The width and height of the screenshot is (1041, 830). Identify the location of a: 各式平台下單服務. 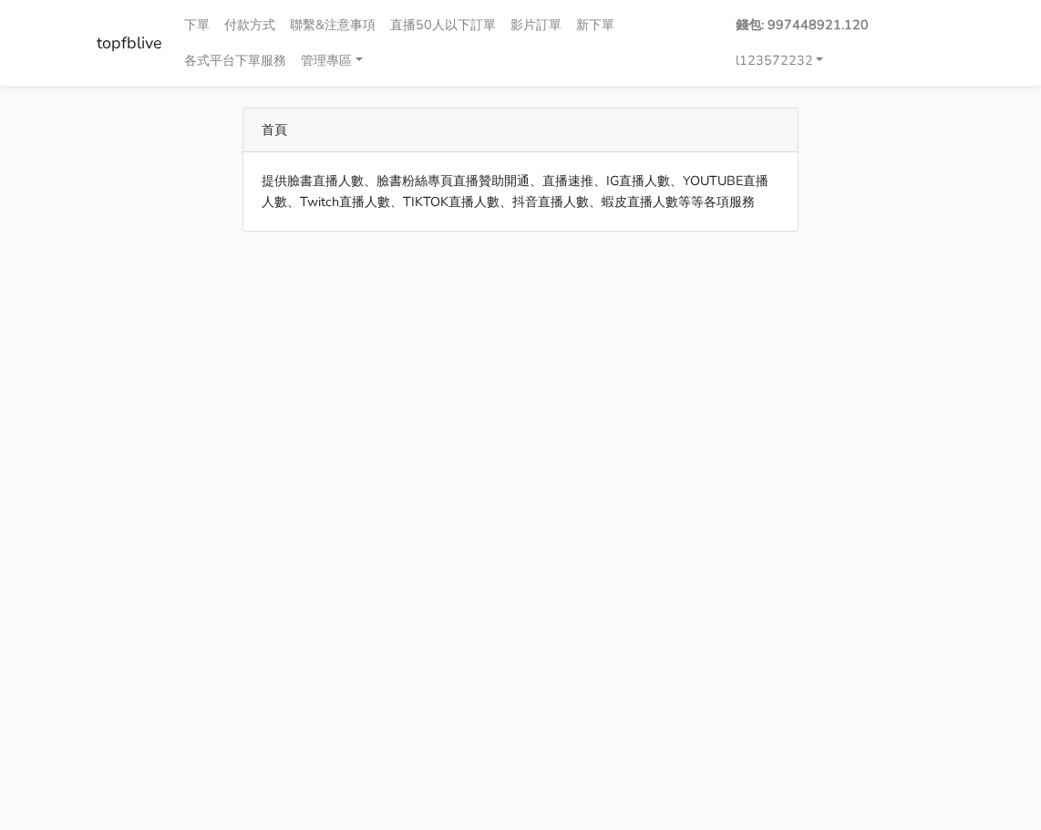
(235, 60).